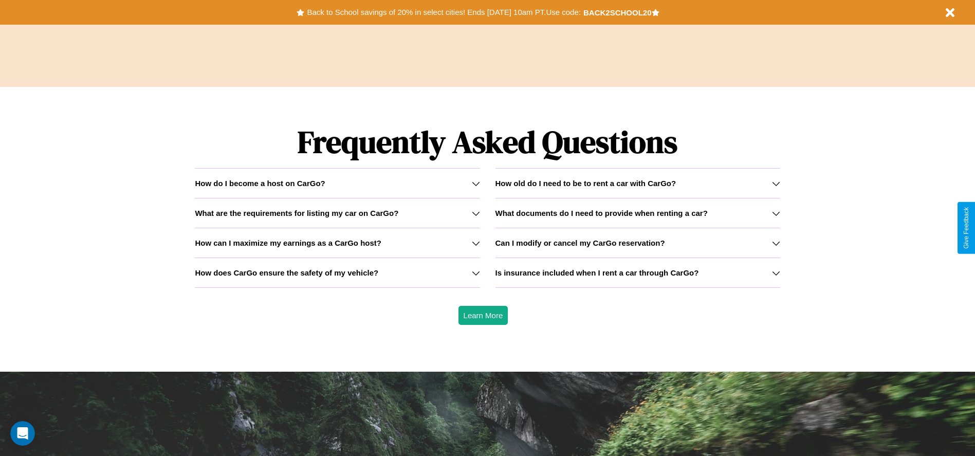 The width and height of the screenshot is (975, 456). Describe the element at coordinates (586, 183) in the screenshot. I see `h3: How old do I need to be to rent a car with CarGo?` at that location.